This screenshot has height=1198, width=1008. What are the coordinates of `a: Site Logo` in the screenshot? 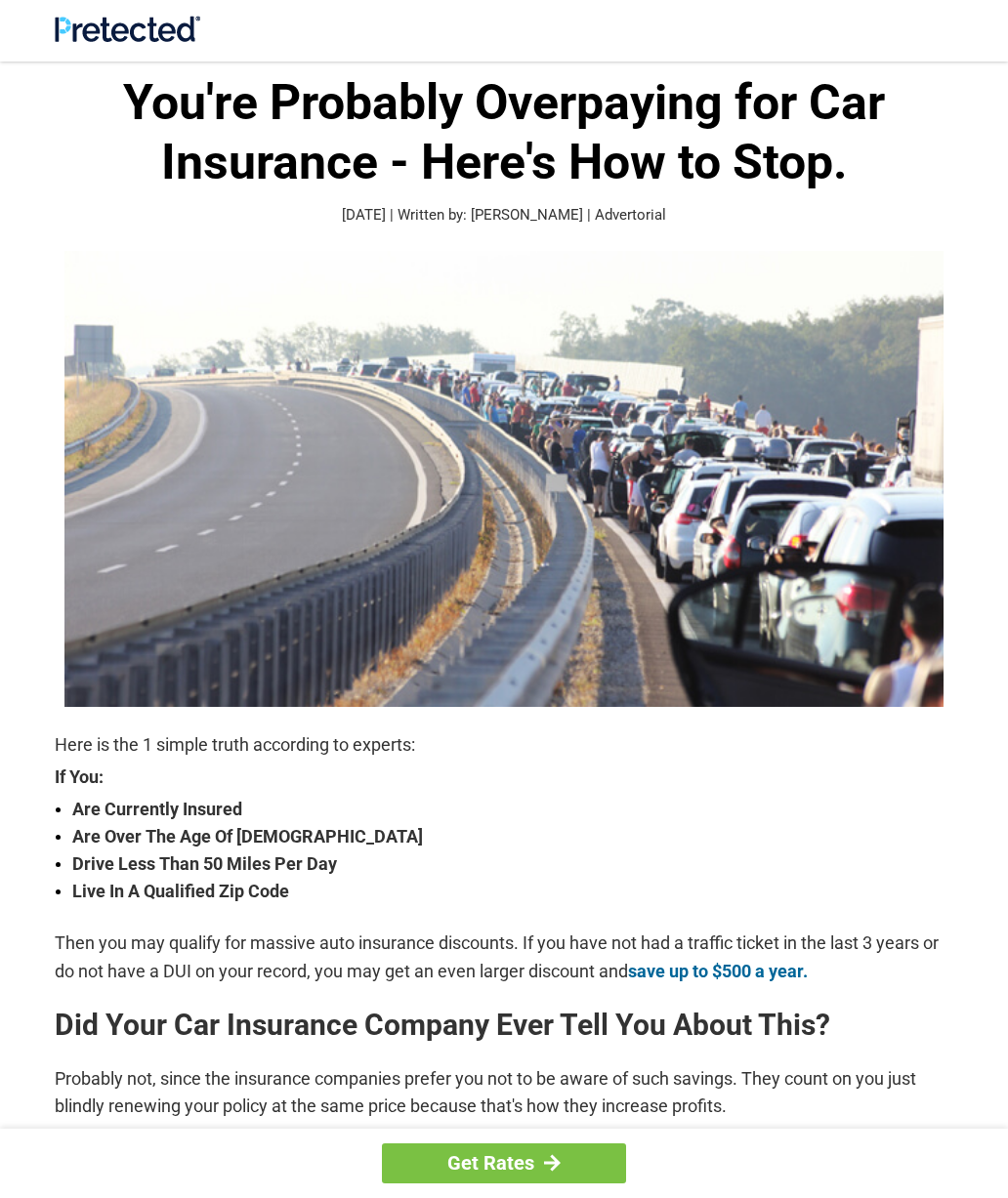 It's located at (127, 36).